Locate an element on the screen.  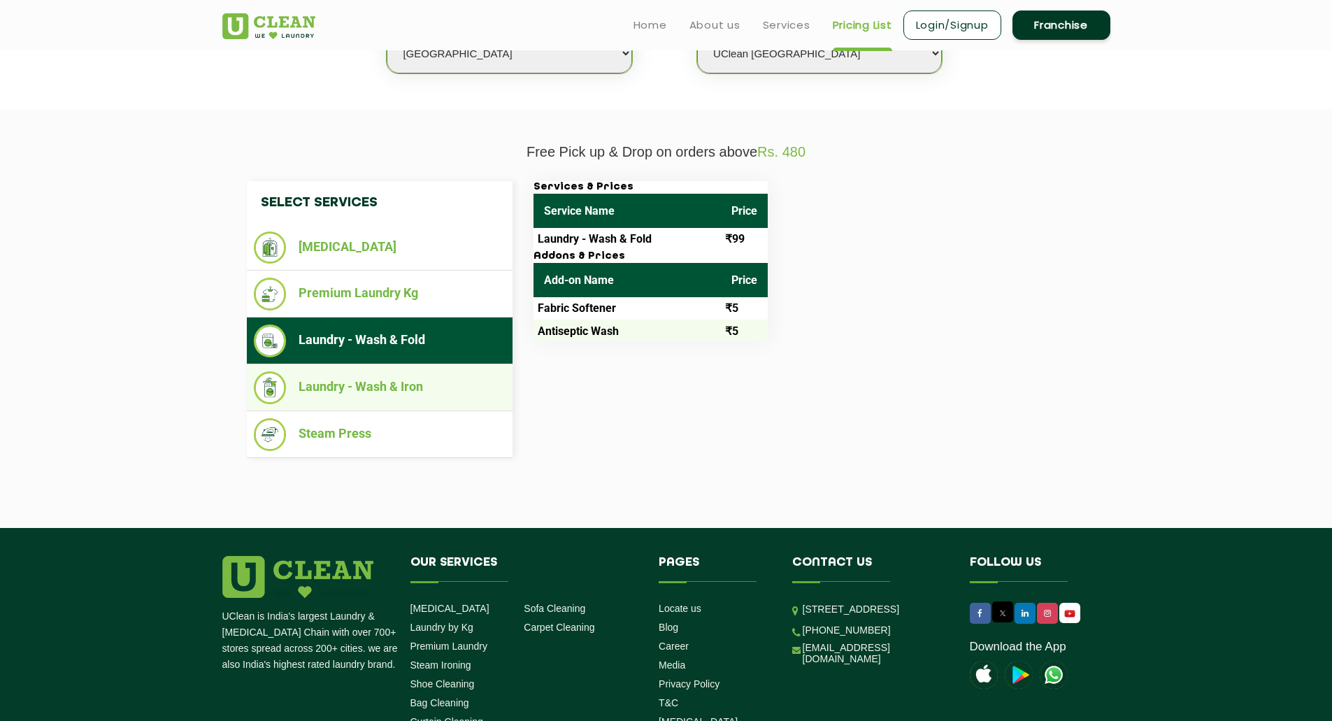
a: About us is located at coordinates (715, 25).